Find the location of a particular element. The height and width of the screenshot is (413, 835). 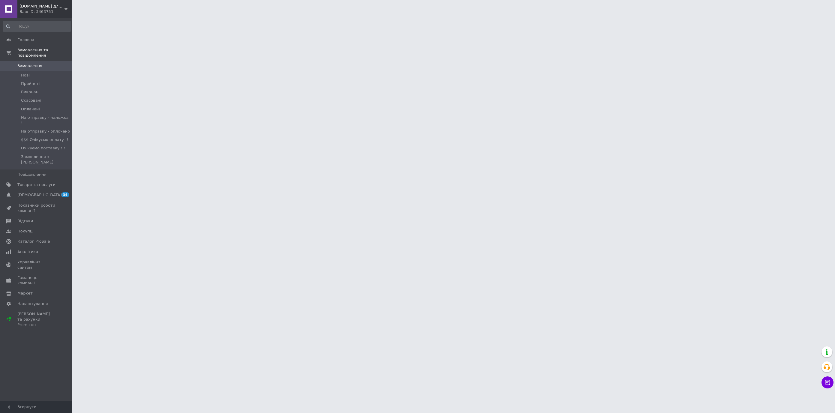

span: Показники роботи компанії is located at coordinates (36, 208).